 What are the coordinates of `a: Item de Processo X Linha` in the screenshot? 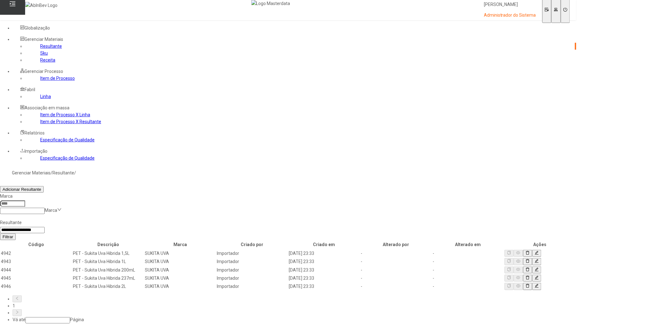 It's located at (65, 115).